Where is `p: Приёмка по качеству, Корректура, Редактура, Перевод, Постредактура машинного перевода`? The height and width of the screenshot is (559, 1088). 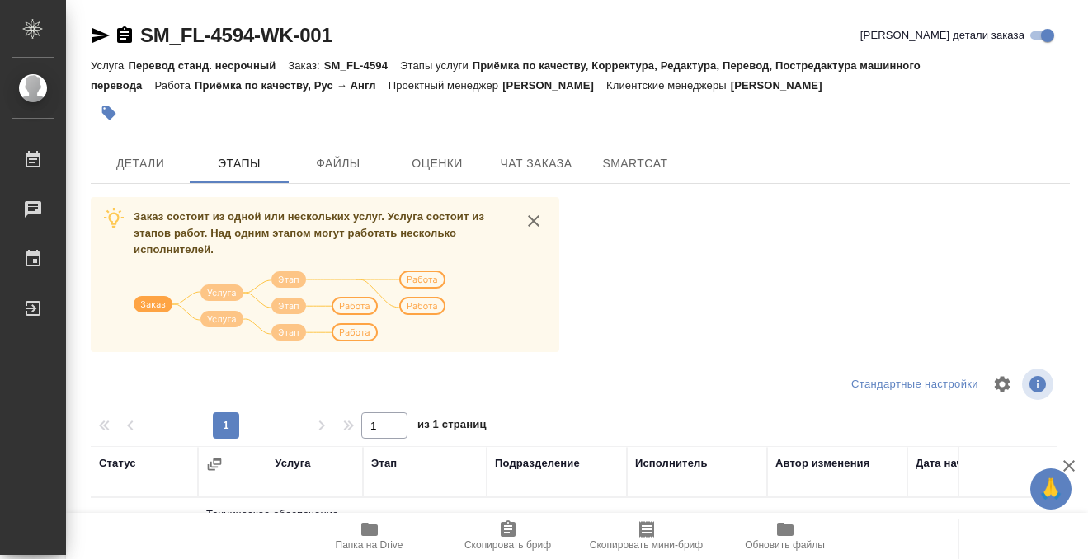
p: Приёмка по качеству, Корректура, Редактура, Перевод, Постредактура машинного перевода is located at coordinates (505, 75).